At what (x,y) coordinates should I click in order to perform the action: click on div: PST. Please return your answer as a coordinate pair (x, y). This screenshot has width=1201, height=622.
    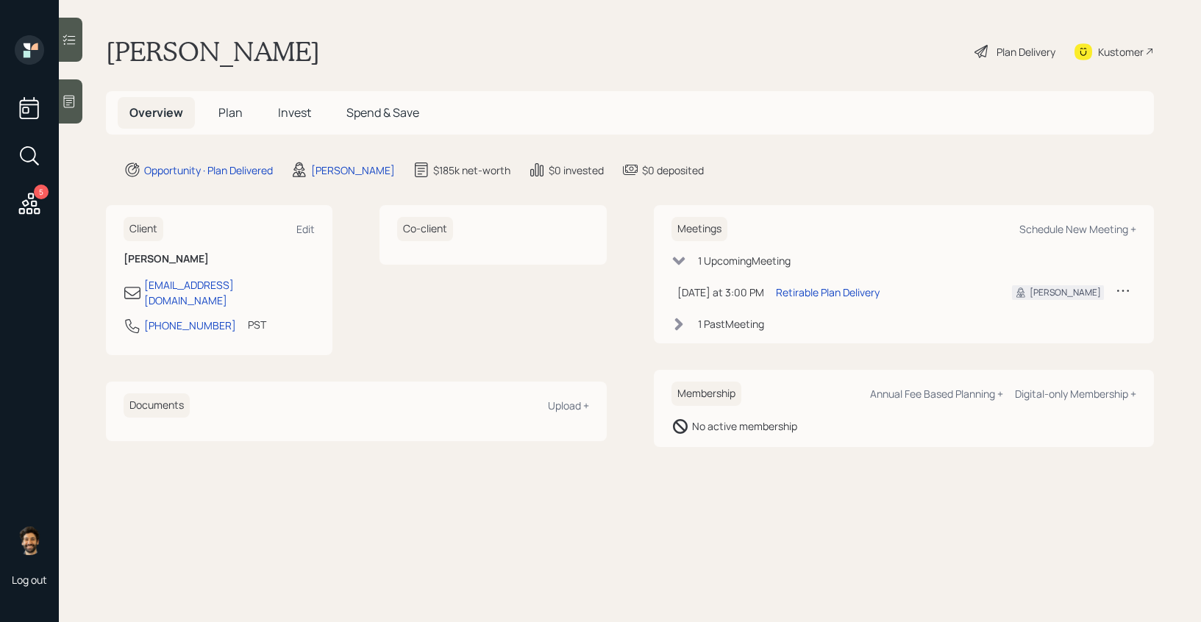
    Looking at the image, I should click on (257, 324).